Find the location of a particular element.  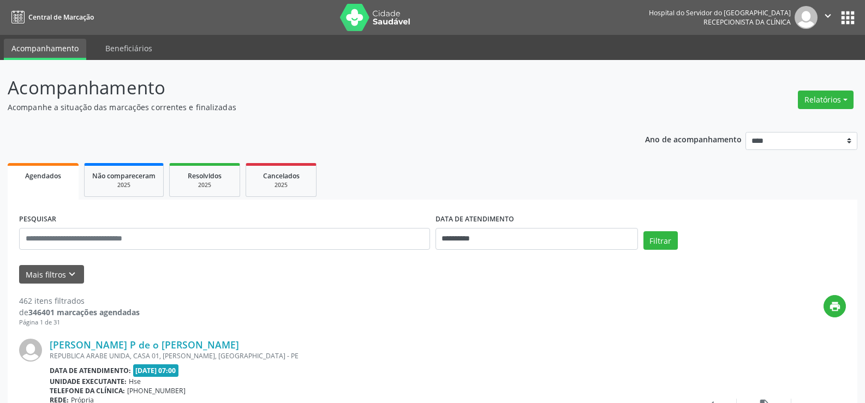

div: de is located at coordinates (79, 312).